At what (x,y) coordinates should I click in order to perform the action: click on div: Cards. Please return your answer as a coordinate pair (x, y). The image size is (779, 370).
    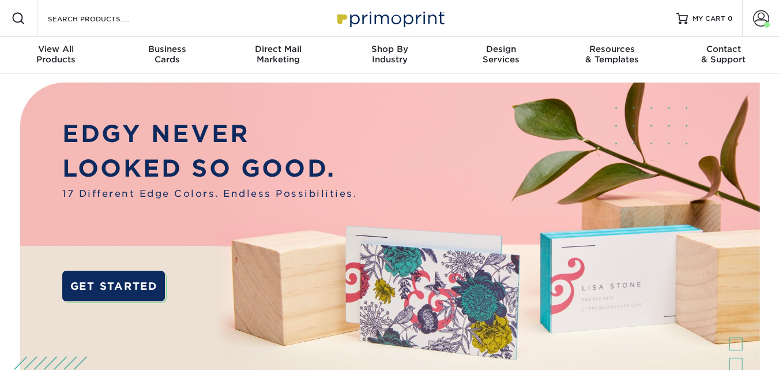
    Looking at the image, I should click on (167, 54).